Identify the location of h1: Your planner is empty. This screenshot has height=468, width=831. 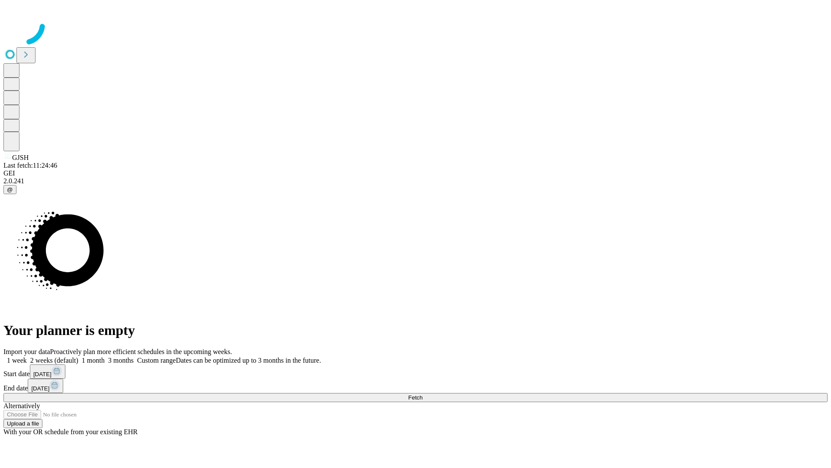
(416, 330).